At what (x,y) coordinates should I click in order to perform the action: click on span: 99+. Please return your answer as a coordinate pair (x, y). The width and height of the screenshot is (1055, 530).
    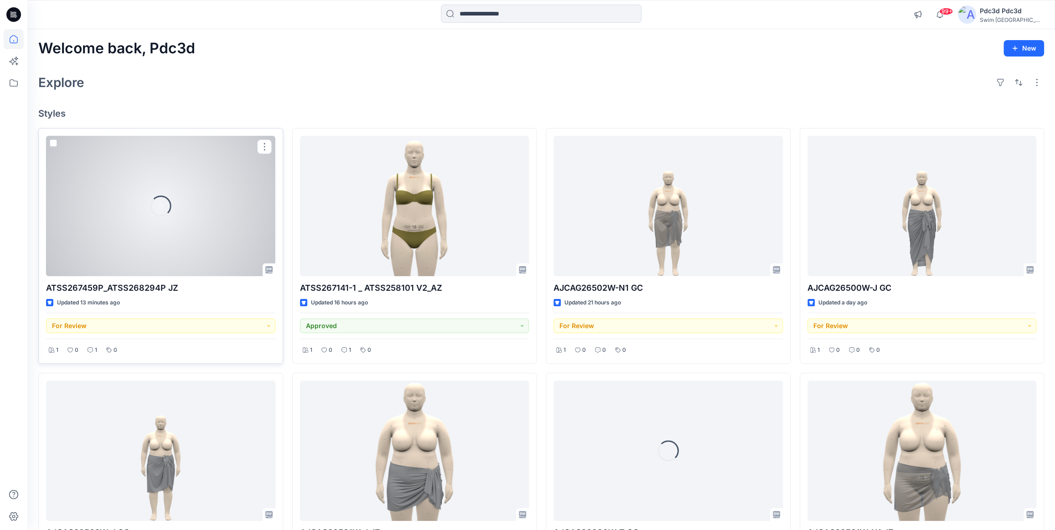
    Looking at the image, I should click on (946, 11).